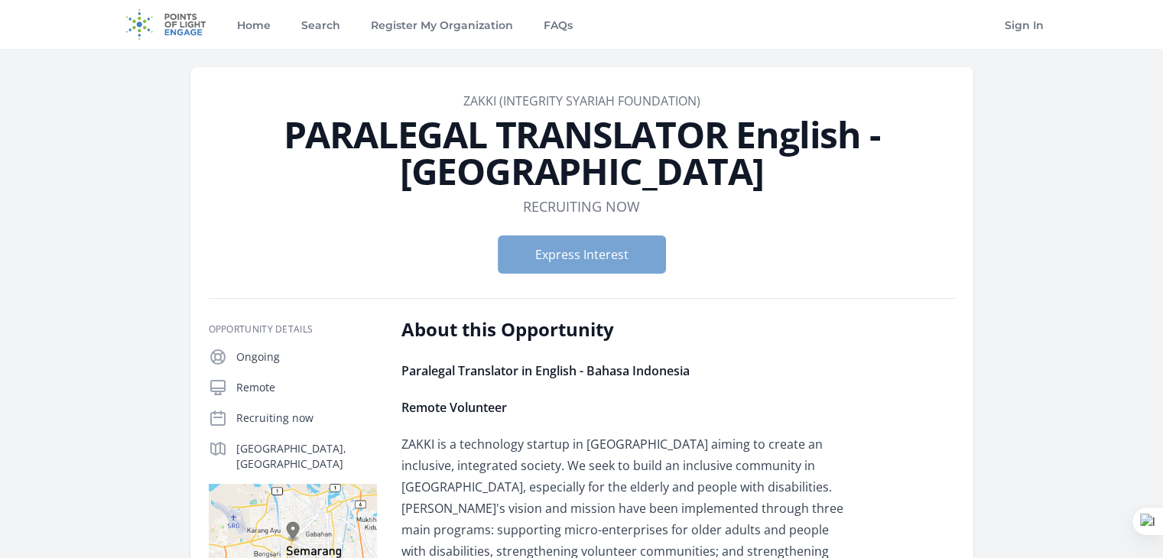  What do you see at coordinates (307, 418) in the screenshot?
I see `p: Recruiting now` at bounding box center [307, 418].